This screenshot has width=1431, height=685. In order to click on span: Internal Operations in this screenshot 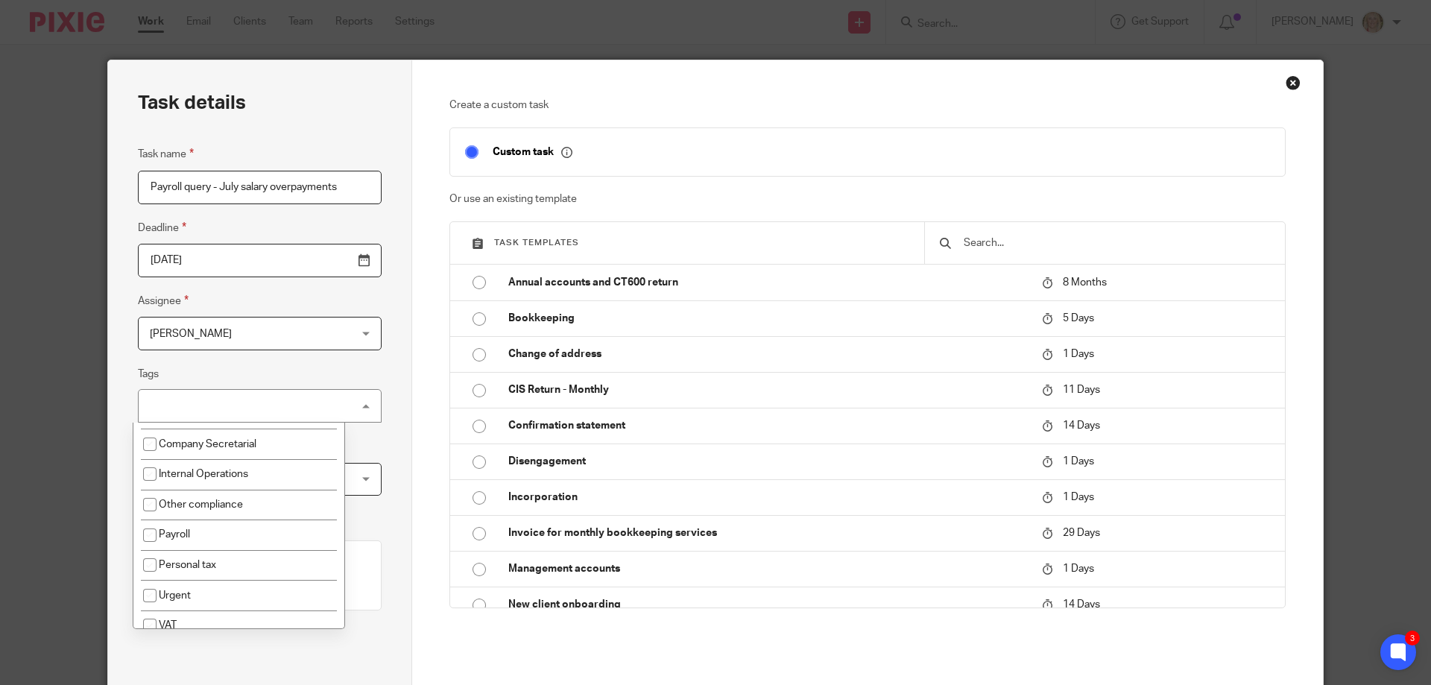, I will do `click(204, 474)`.